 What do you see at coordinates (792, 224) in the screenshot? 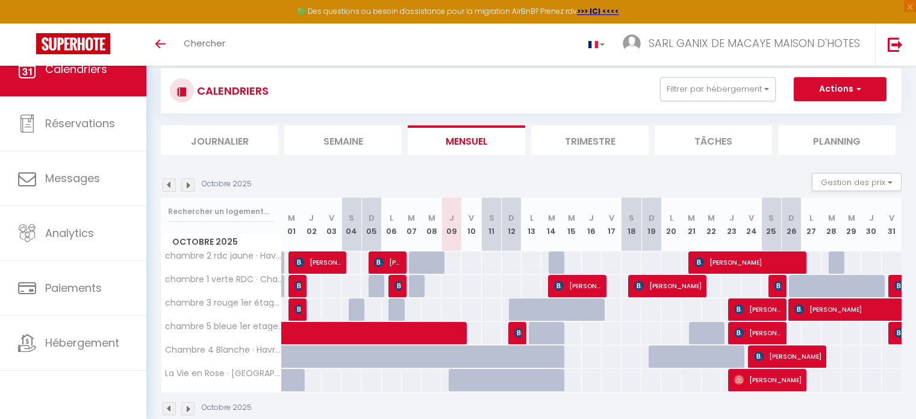
I see `th: 26` at bounding box center [792, 224].